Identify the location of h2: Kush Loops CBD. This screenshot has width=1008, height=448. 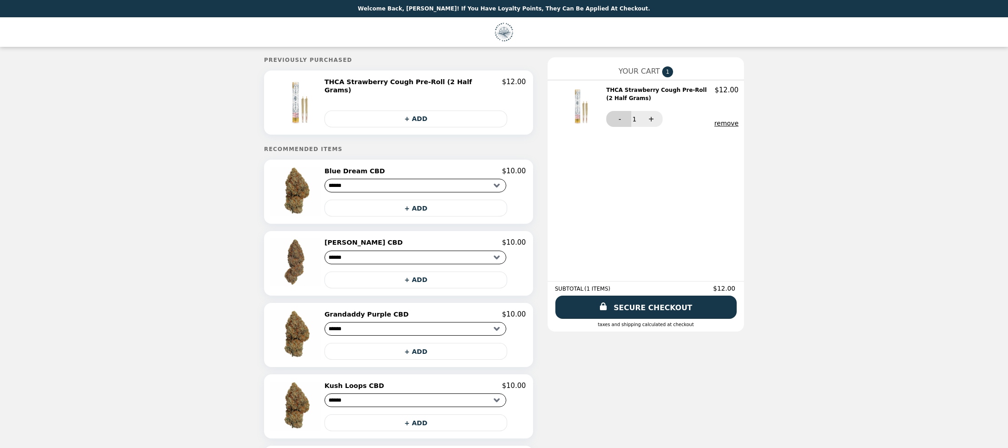
(356, 385).